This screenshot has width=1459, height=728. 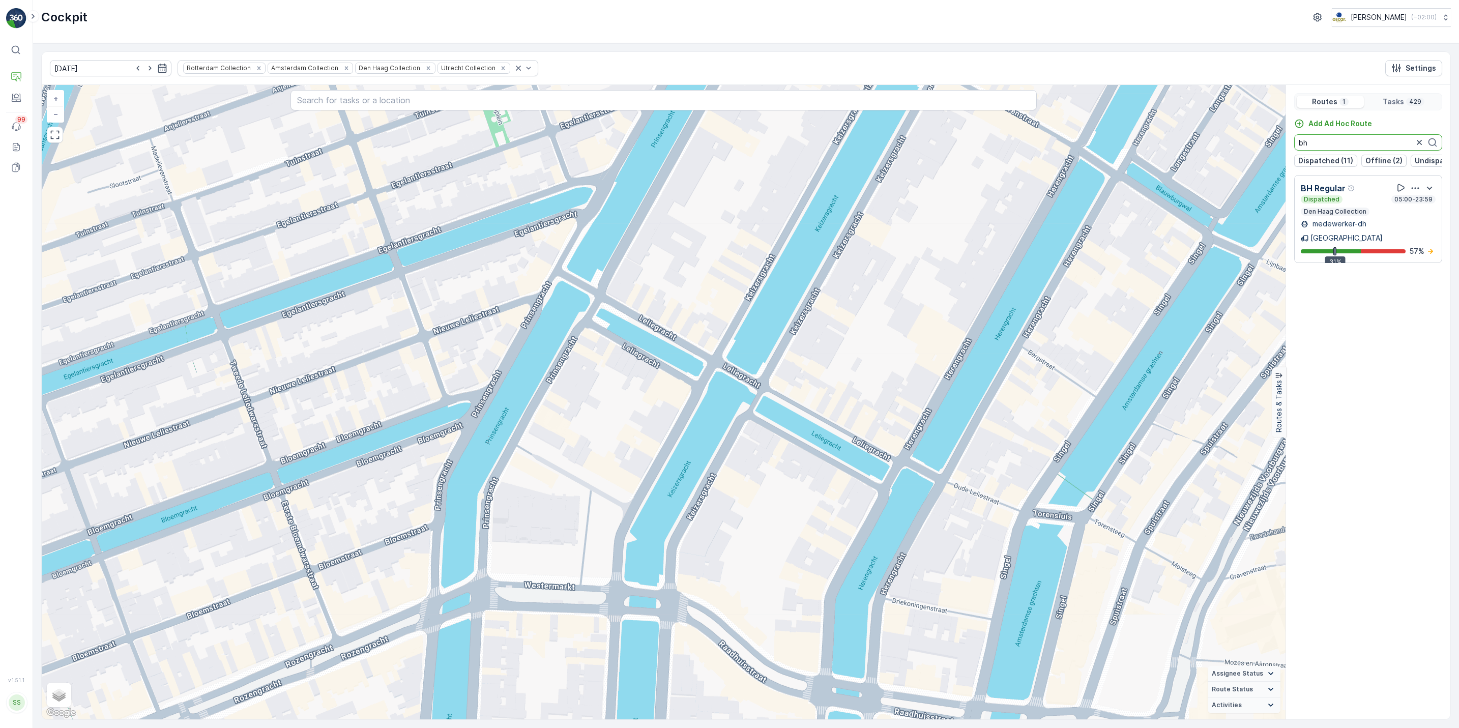 I want to click on div: Remove Rotterdam Collection, so click(x=259, y=68).